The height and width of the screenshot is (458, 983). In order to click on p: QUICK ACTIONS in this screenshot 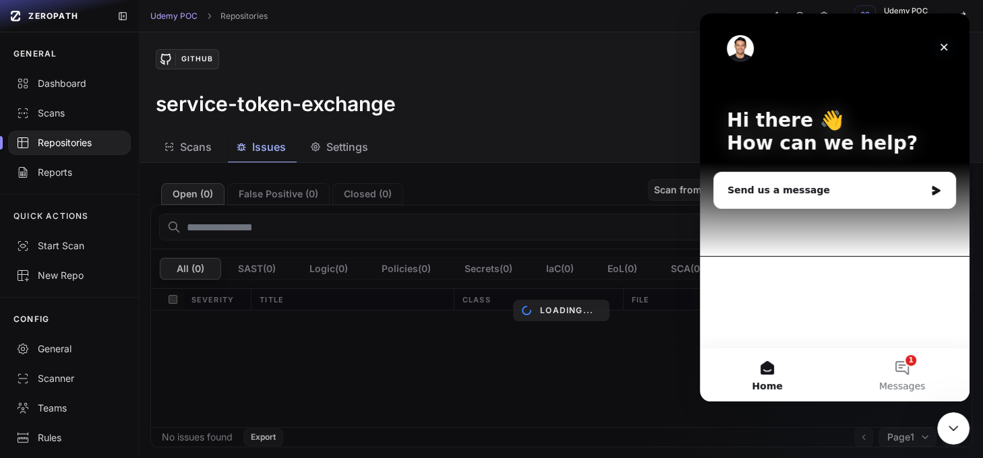, I will do `click(51, 216)`.